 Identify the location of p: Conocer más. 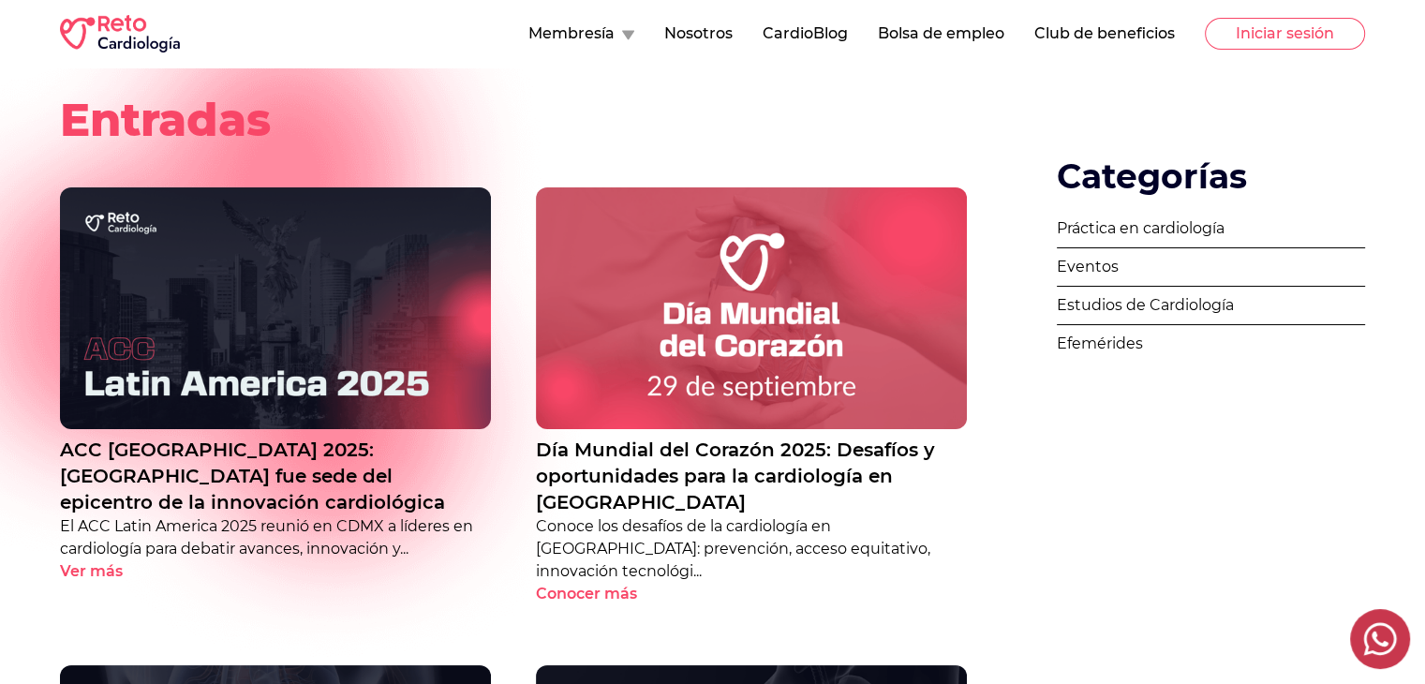
(586, 594).